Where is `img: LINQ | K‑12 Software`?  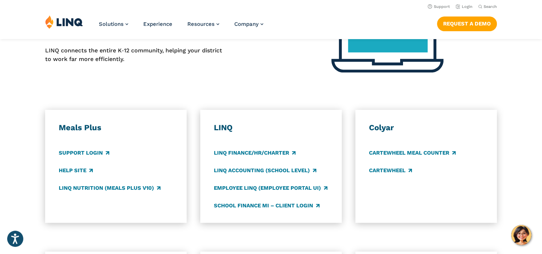
img: LINQ | K‑12 Software is located at coordinates (64, 22).